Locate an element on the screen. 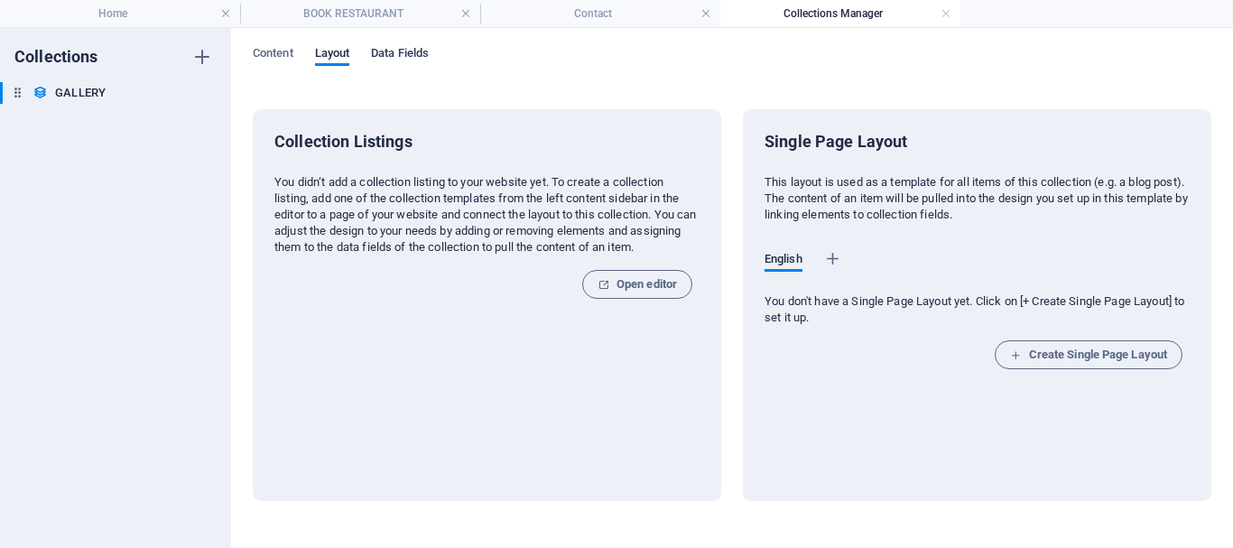  h6: Single Page Layout is located at coordinates (836, 142).